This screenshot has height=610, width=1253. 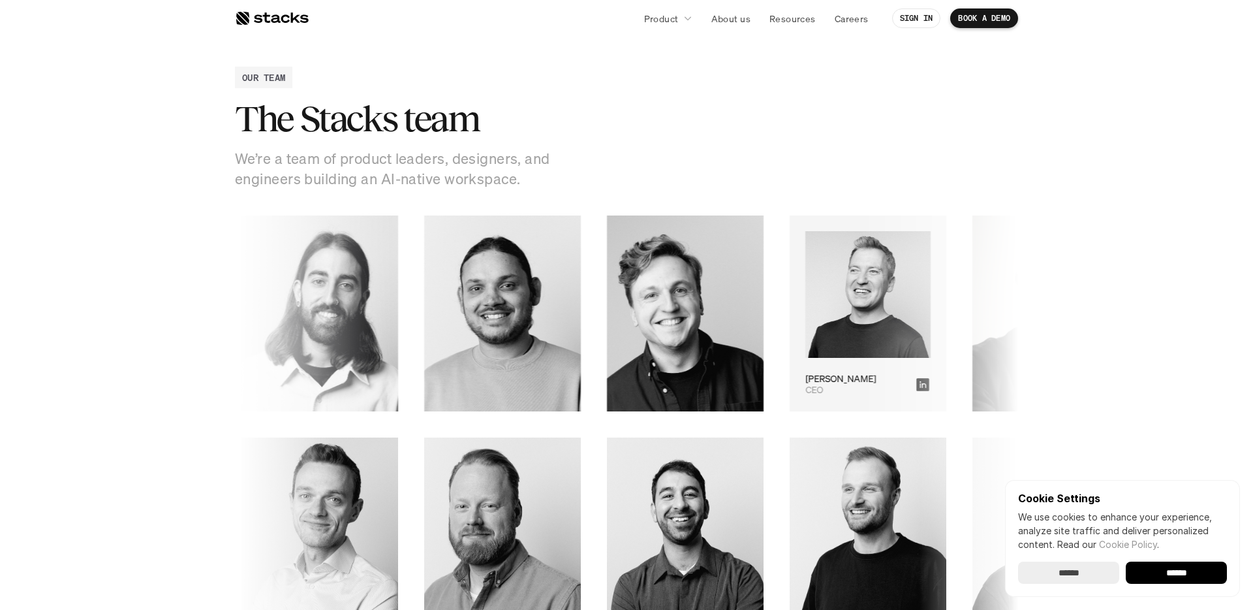 I want to click on a: About us, so click(x=731, y=18).